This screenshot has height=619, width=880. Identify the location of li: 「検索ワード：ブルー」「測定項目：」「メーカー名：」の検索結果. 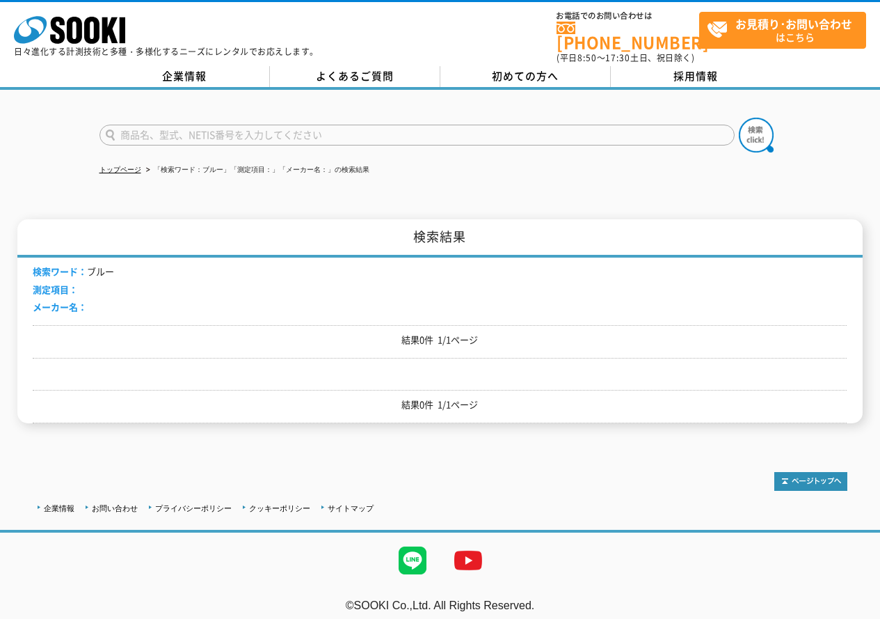
(256, 170).